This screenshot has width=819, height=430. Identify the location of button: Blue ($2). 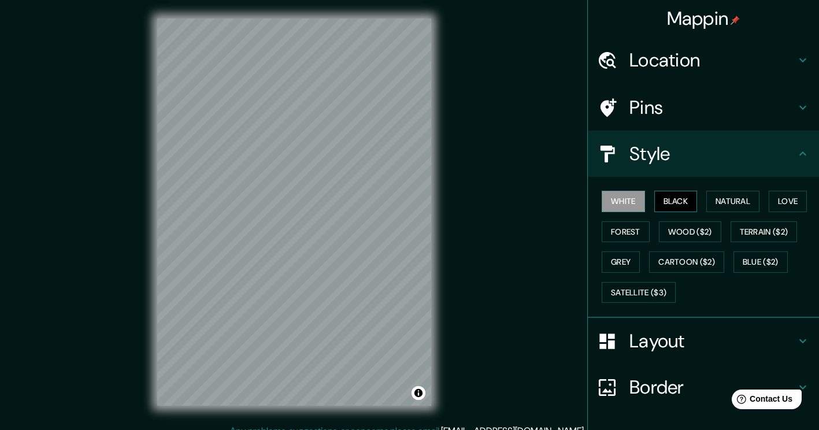
(760, 262).